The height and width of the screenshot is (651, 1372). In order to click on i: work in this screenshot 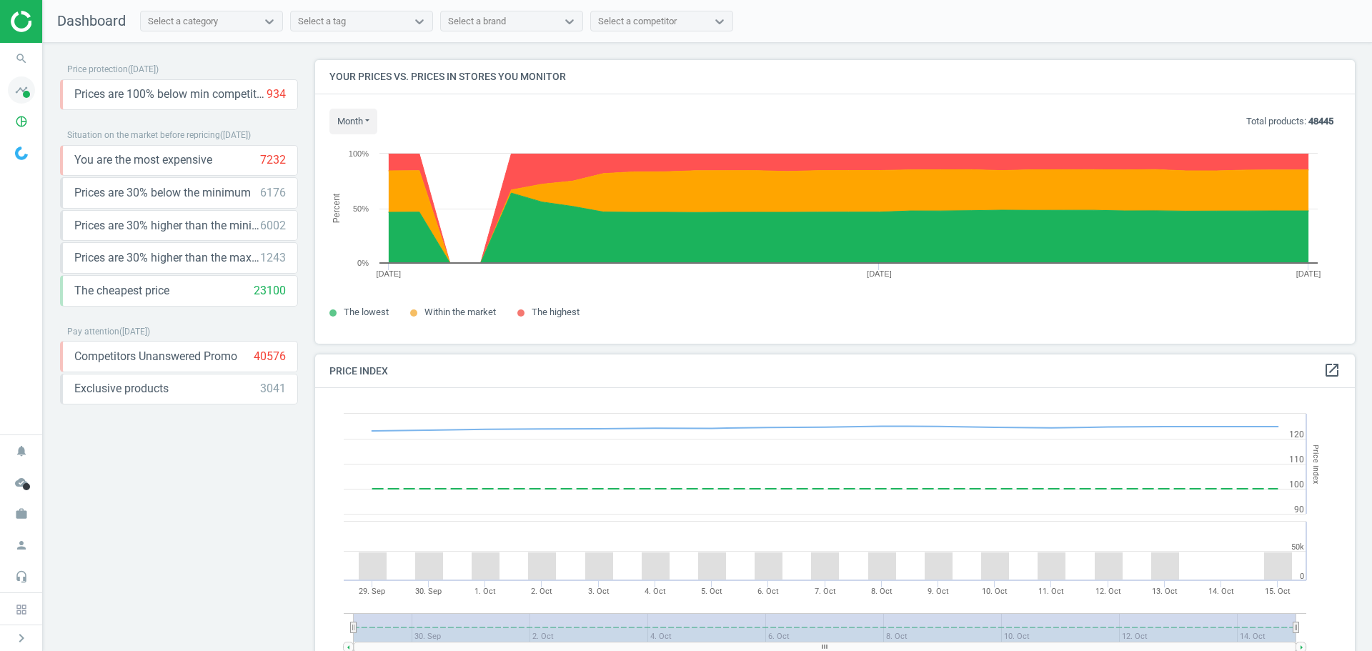, I will do `click(21, 514)`.